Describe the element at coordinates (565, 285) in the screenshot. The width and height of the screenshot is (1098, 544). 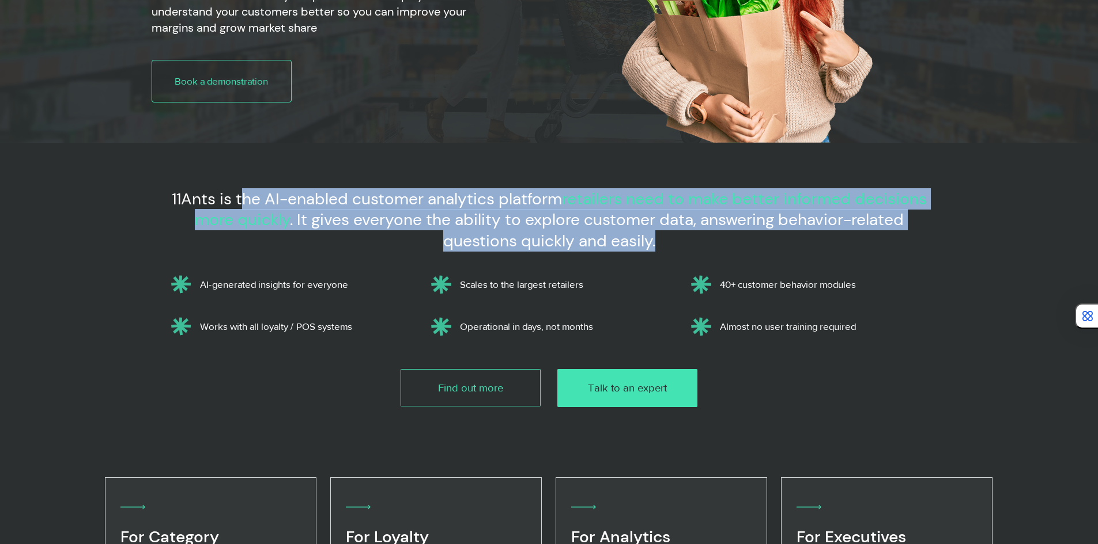
I see `p: Scales to the largest retailers` at that location.